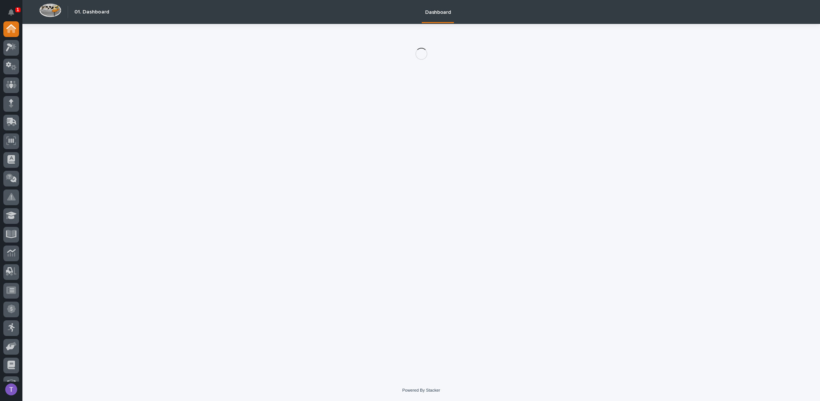 The image size is (820, 401). What do you see at coordinates (50, 10) in the screenshot?
I see `img: Workspace Logo` at bounding box center [50, 10].